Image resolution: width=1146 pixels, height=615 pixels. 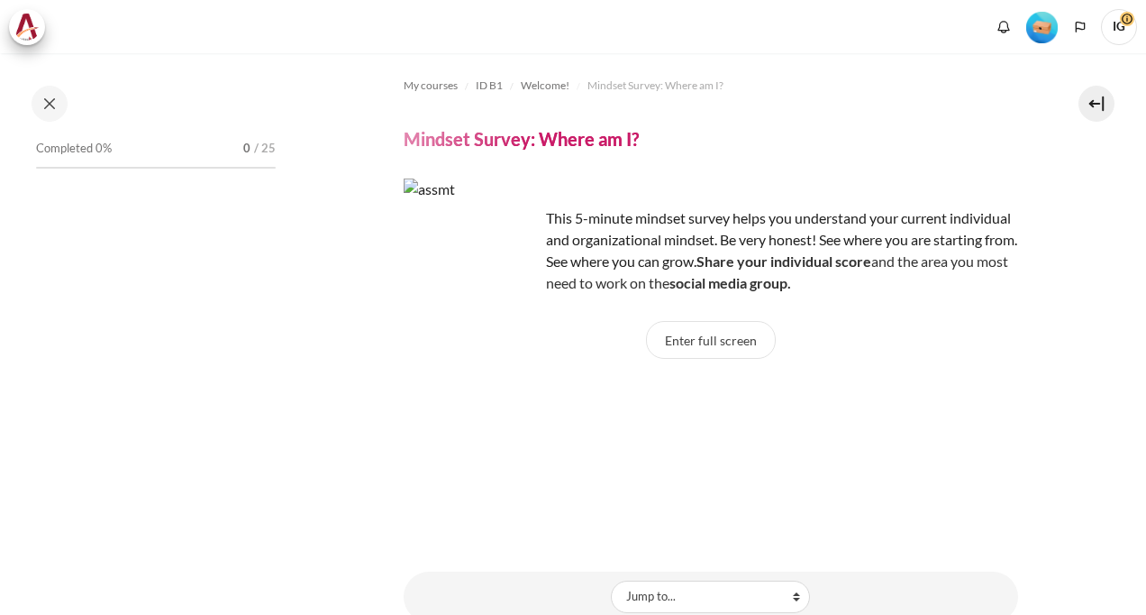 I want to click on span: 0, so click(x=247, y=149).